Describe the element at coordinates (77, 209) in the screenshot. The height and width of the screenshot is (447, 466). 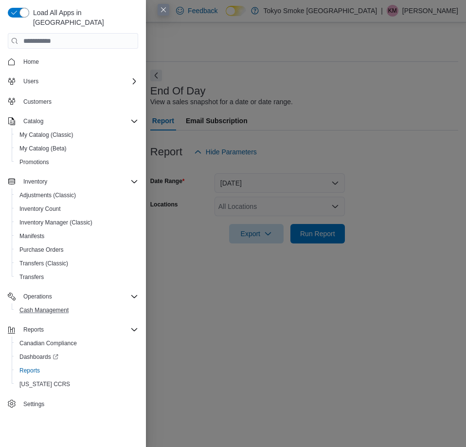
I see `button: Inventory Count` at that location.